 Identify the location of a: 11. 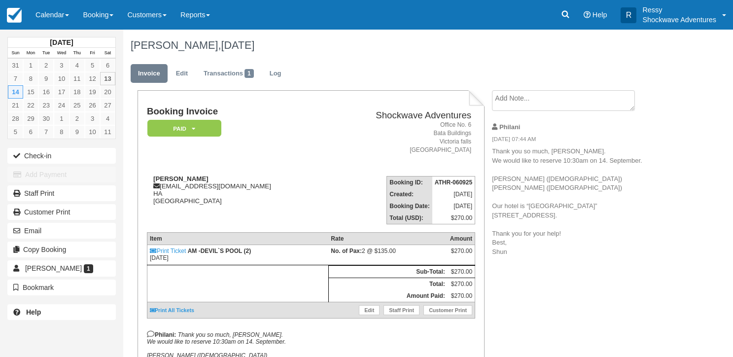
(107, 132).